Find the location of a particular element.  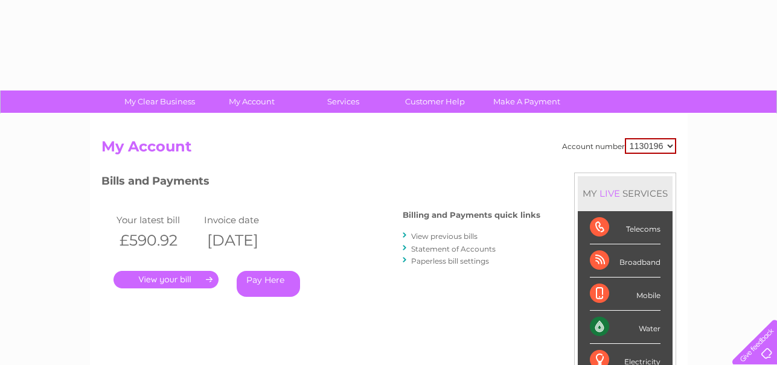

a: My Account is located at coordinates (251, 101).